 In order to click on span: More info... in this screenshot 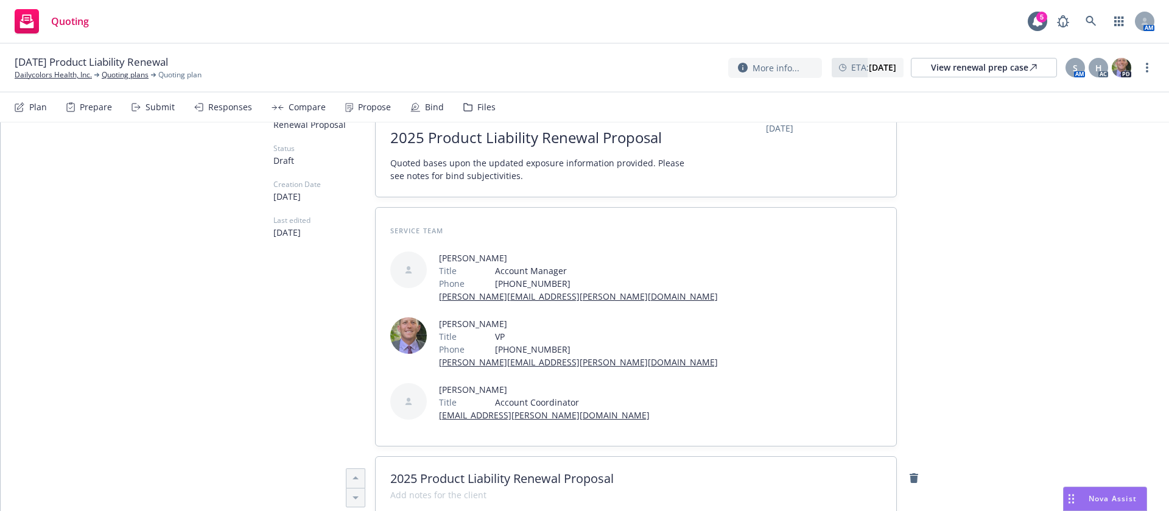, I will do `click(776, 68)`.